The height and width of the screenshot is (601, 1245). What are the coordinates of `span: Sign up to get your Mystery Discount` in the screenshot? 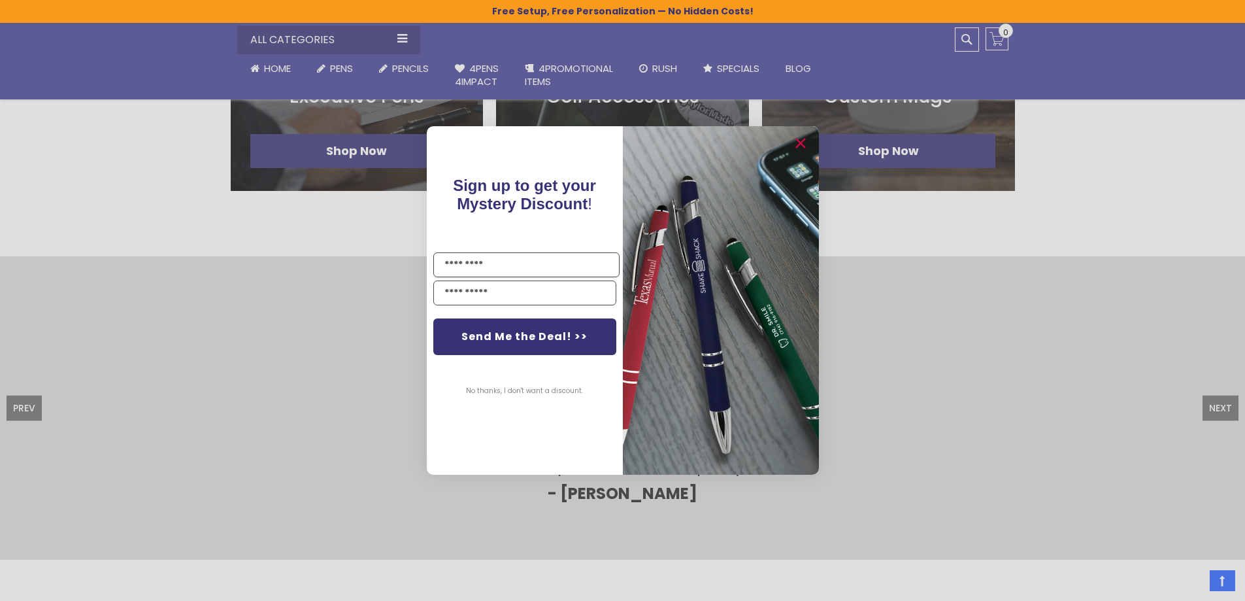 It's located at (524, 194).